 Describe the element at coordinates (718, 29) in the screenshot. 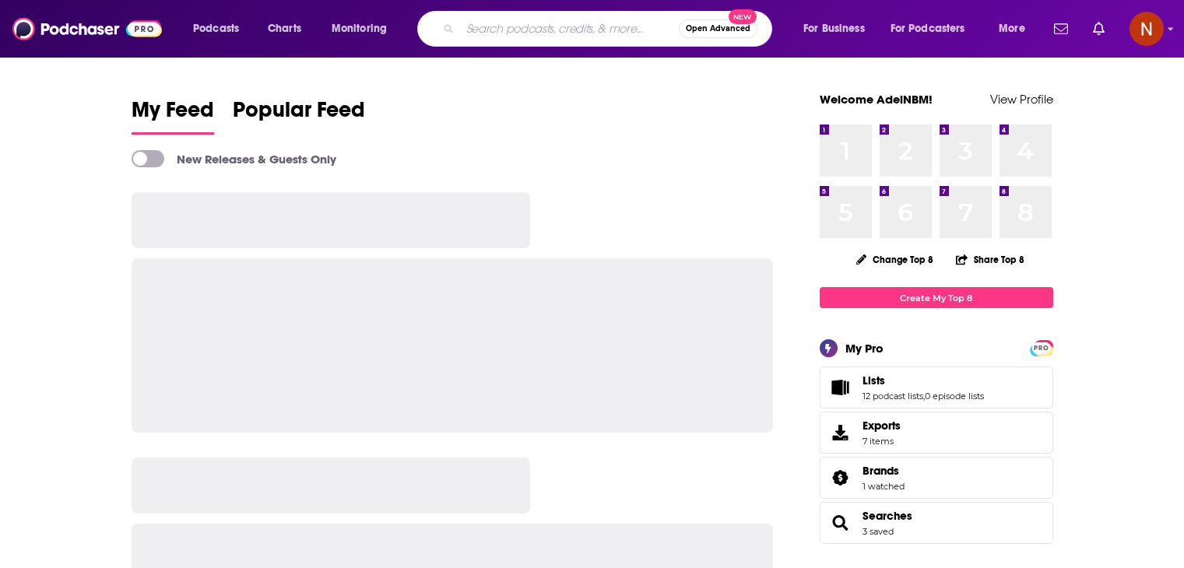

I see `span: Open Advanced` at that location.